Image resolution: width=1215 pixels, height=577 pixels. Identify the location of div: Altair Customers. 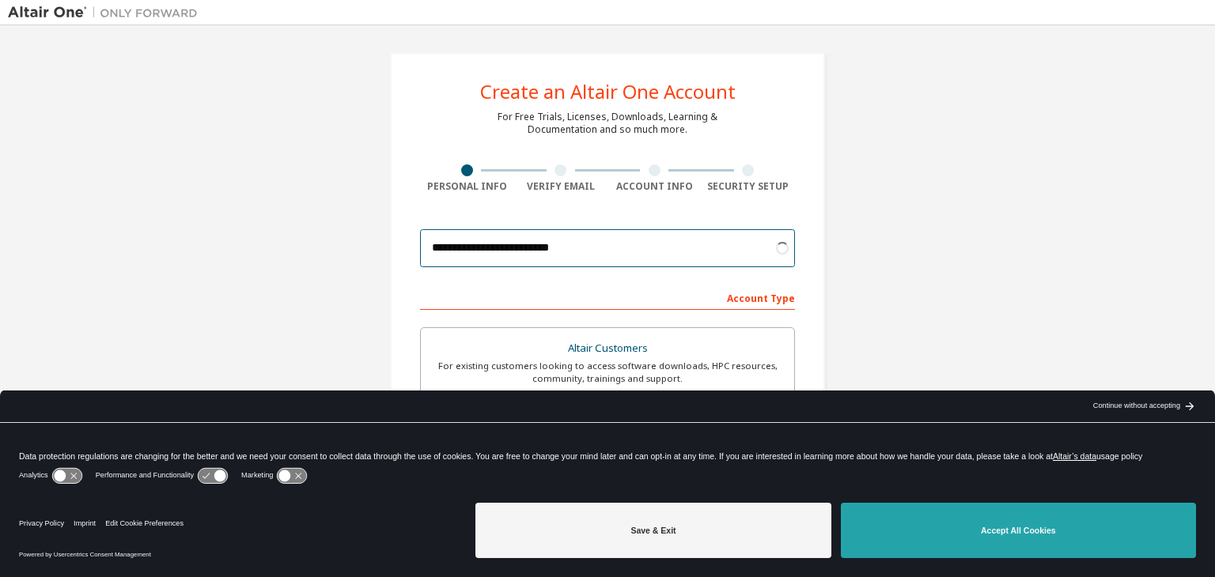
(607, 349).